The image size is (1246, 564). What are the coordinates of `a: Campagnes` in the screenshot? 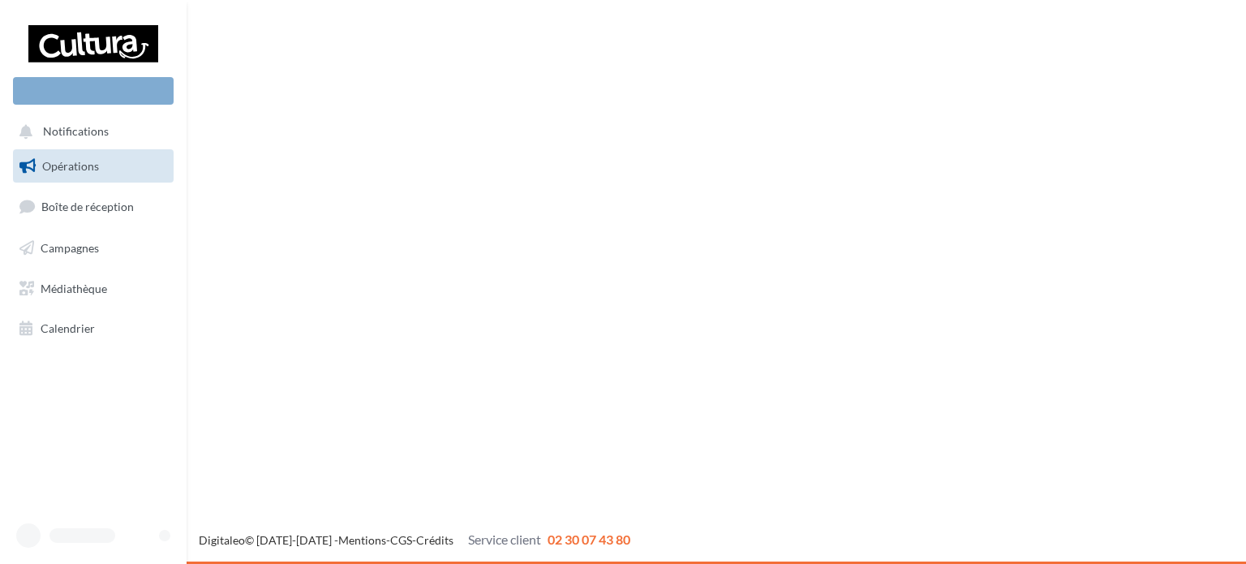 It's located at (93, 248).